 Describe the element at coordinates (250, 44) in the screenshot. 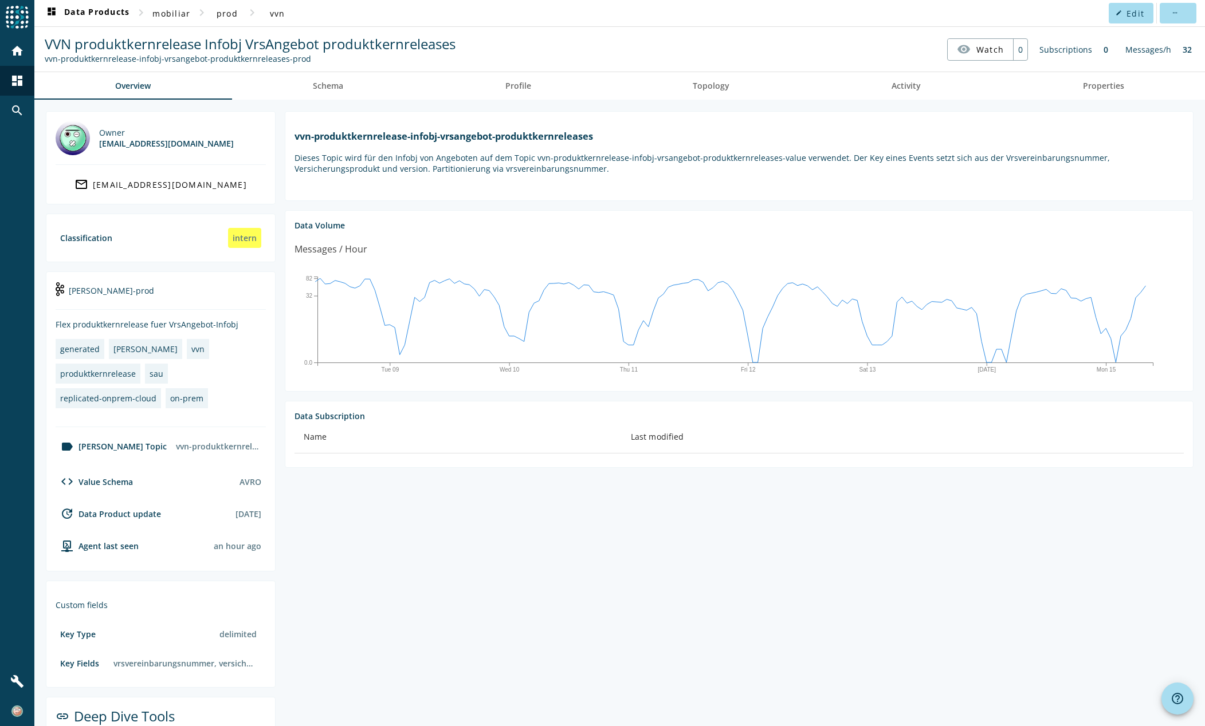

I see `span: VVN produktkernrelease Infobj VrsAngebot produktkernreleases` at that location.